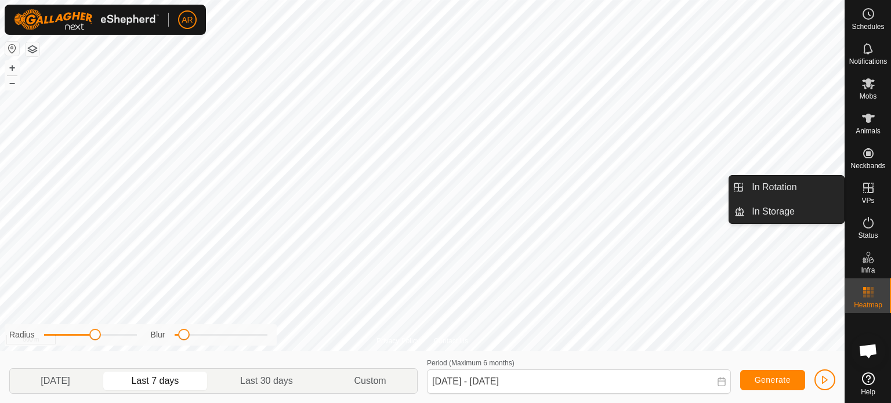 This screenshot has height=403, width=891. What do you see at coordinates (868, 305) in the screenshot?
I see `span: Heatmap` at bounding box center [868, 305].